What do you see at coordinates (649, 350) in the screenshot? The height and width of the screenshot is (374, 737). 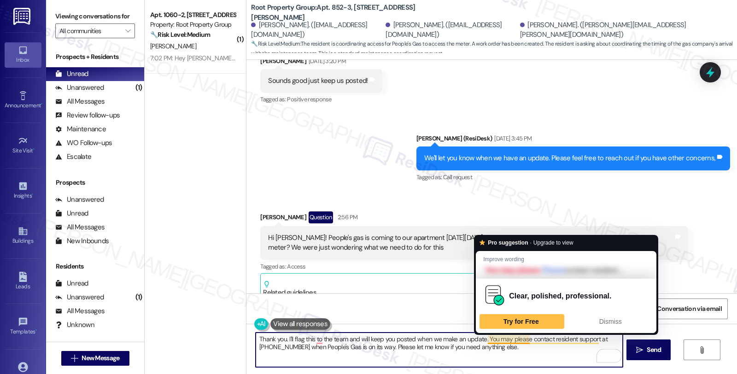 I see `button: Send` at bounding box center [649, 350].